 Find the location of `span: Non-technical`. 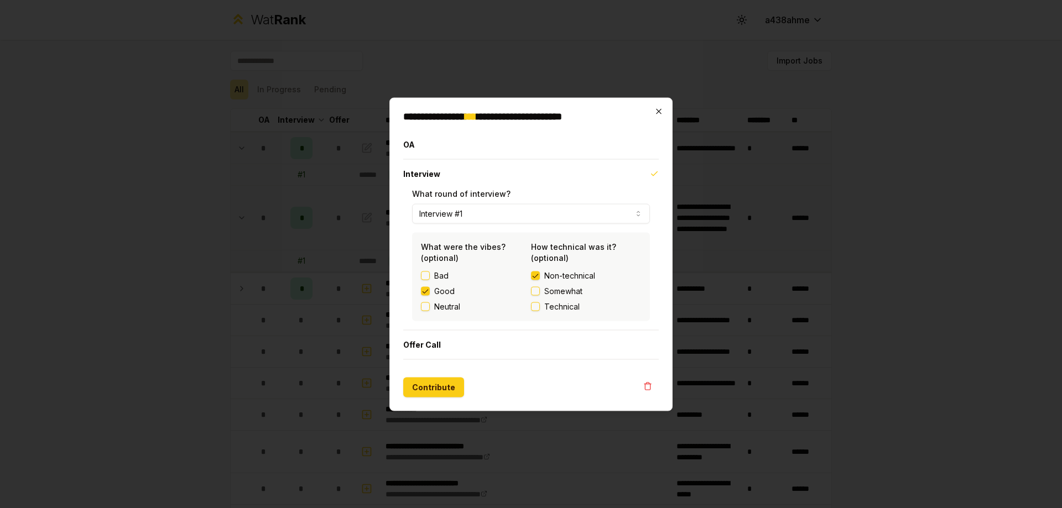

span: Non-technical is located at coordinates (570, 276).